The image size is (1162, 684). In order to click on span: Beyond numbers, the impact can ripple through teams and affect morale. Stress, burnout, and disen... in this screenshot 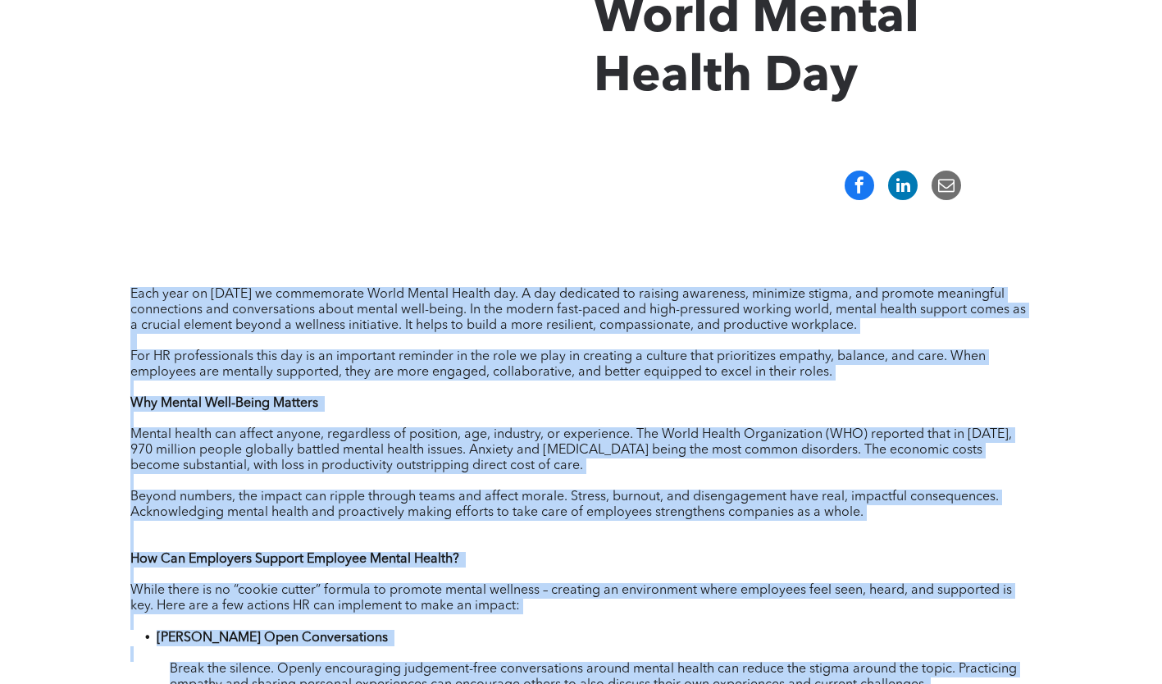, I will do `click(564, 504)`.